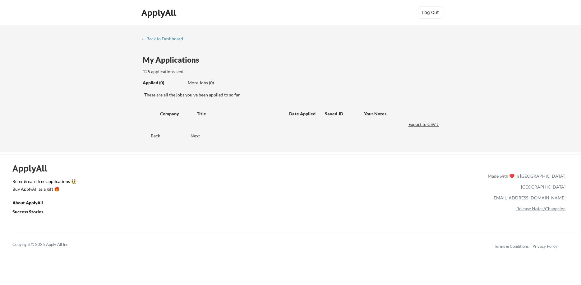 Image resolution: width=581 pixels, height=285 pixels. Describe the element at coordinates (344, 114) in the screenshot. I see `div: Saved JD` at that location.